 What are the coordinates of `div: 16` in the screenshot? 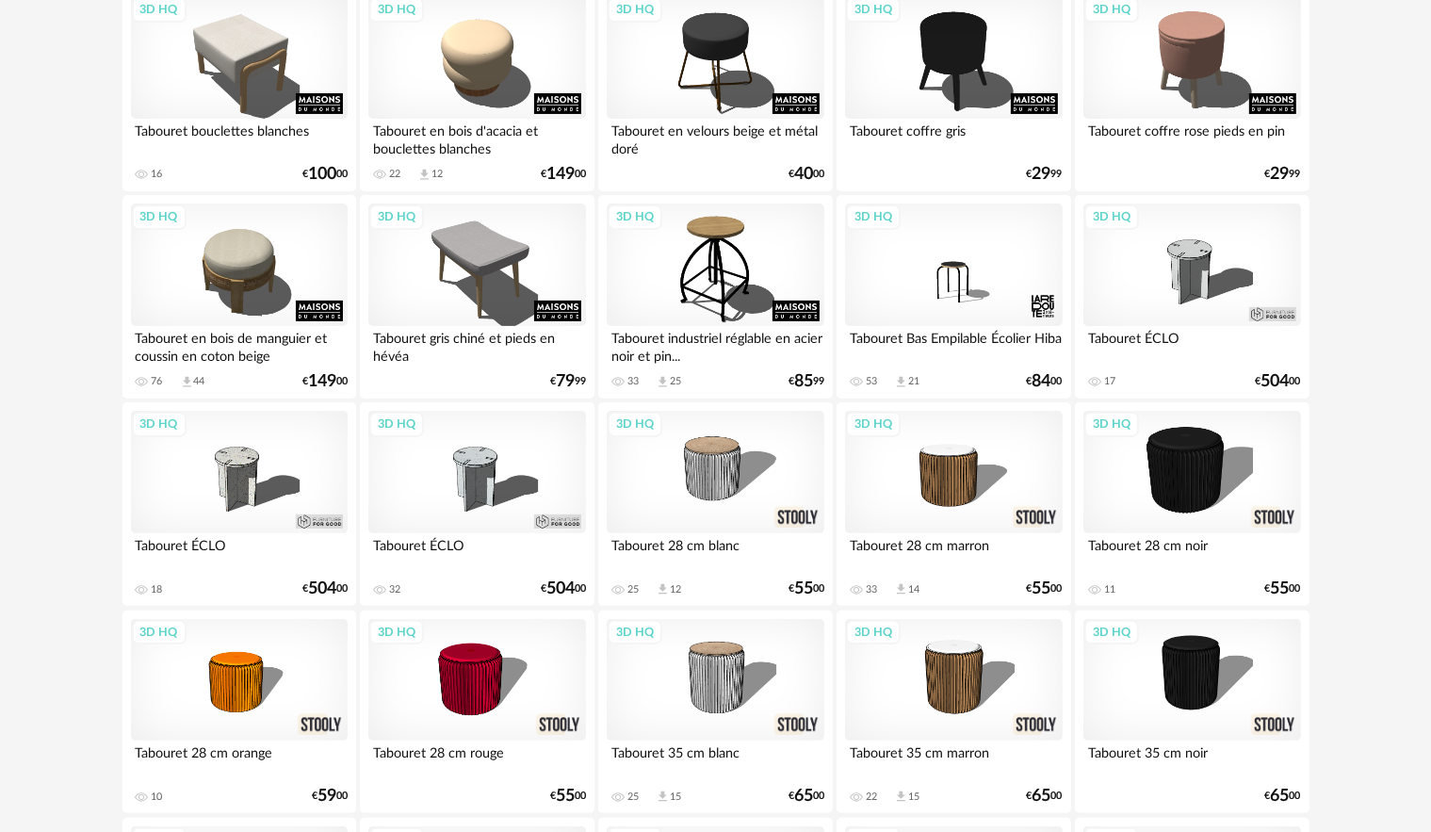 It's located at (157, 174).